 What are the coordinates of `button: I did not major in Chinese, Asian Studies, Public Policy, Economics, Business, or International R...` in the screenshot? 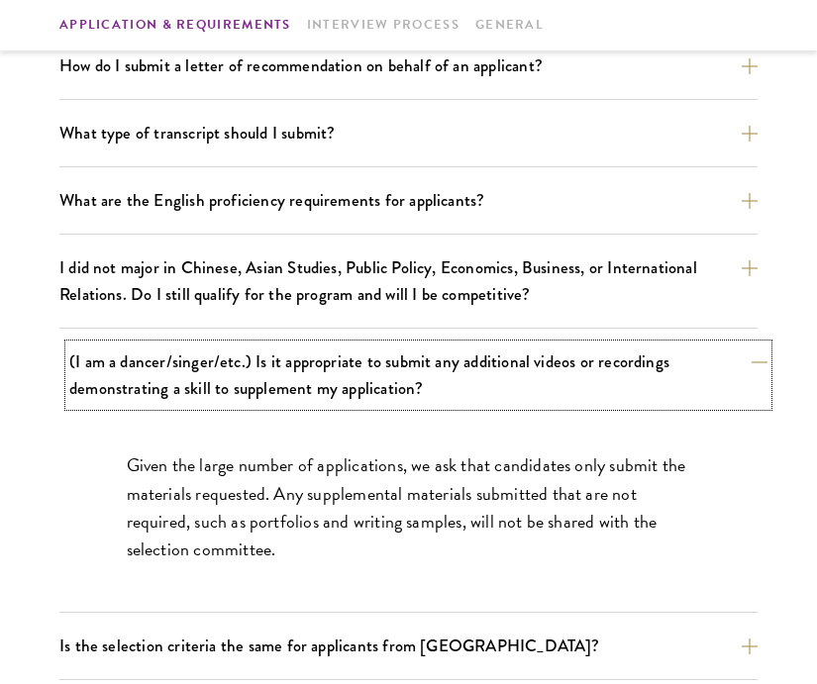 It's located at (408, 281).